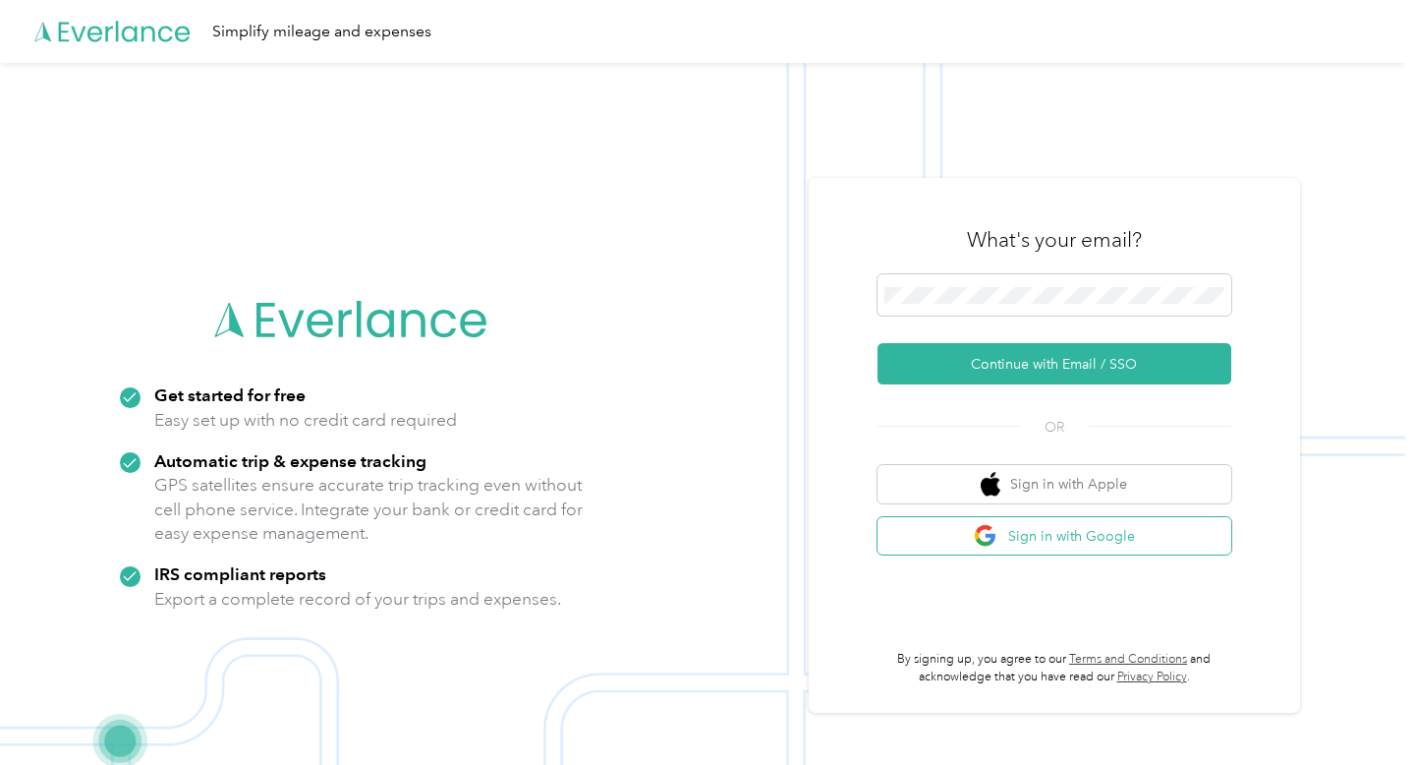 Image resolution: width=1415 pixels, height=765 pixels. Describe the element at coordinates (358, 599) in the screenshot. I see `p: Export a complete record of your trips and expenses.` at that location.